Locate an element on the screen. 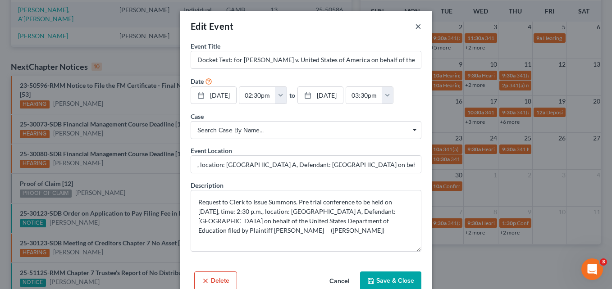 The height and width of the screenshot is (289, 612). label: Case is located at coordinates (197, 116).